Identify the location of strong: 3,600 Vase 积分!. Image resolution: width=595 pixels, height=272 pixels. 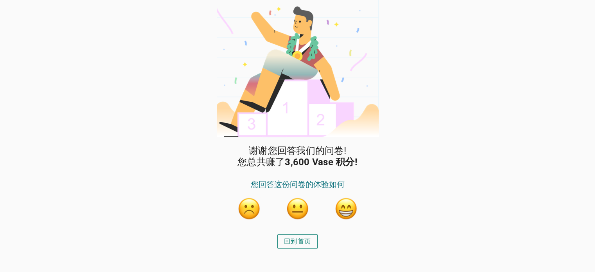
(321, 162).